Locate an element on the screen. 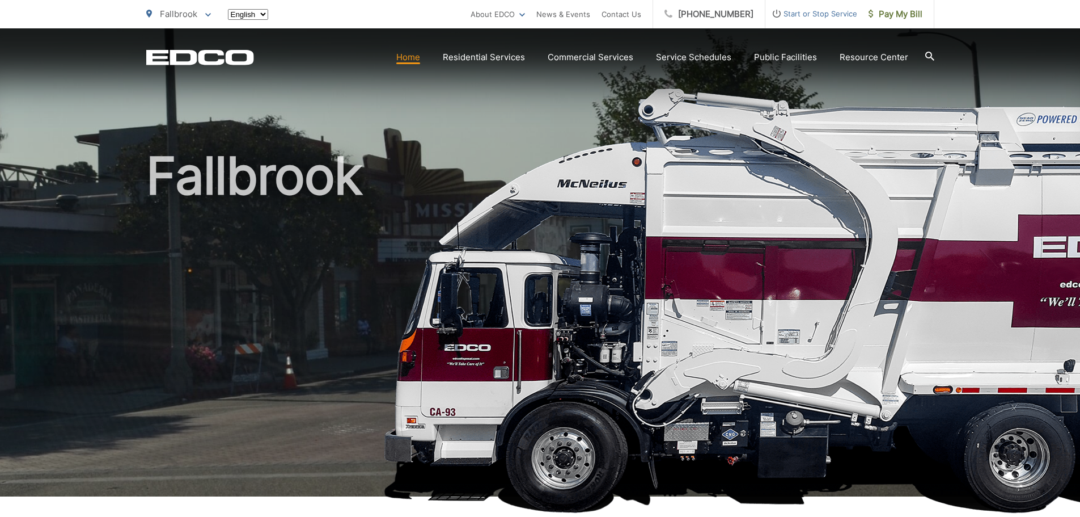  h1: Fallbrook is located at coordinates (540, 327).